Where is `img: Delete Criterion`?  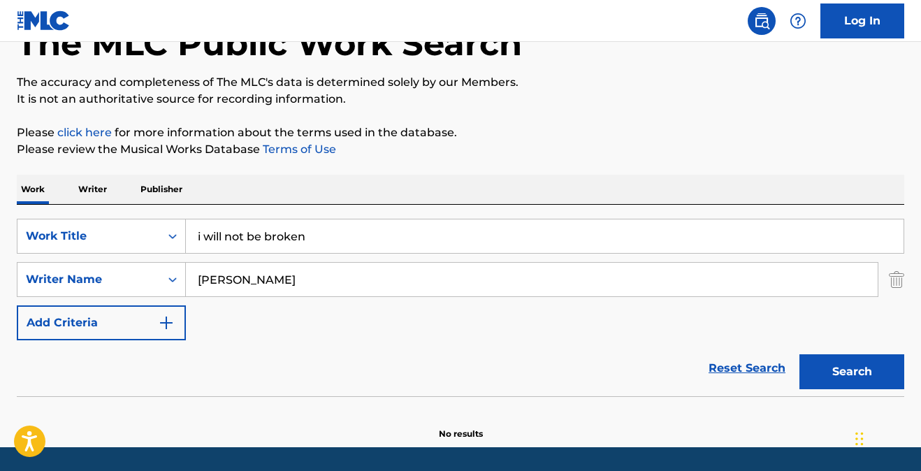
img: Delete Criterion is located at coordinates (897, 280).